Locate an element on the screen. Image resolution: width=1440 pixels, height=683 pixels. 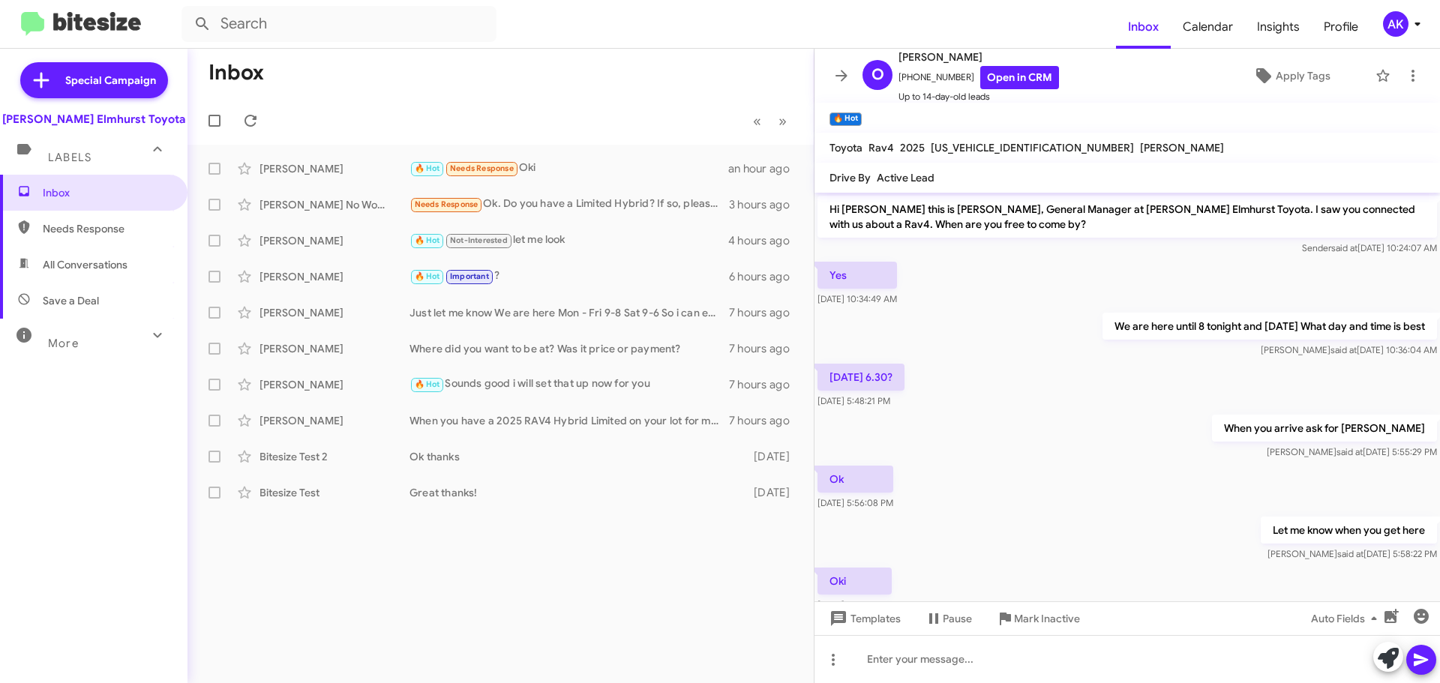
button: Previous is located at coordinates (757, 121).